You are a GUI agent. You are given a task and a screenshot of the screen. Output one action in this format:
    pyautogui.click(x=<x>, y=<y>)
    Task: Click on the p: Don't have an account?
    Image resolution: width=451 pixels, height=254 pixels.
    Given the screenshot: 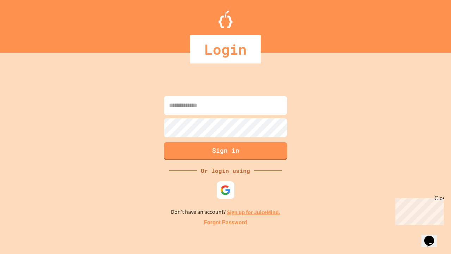 What is the action you would take?
    pyautogui.click(x=226, y=212)
    